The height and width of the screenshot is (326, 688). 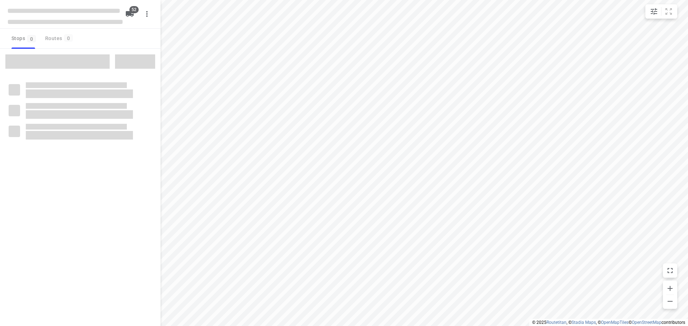 What do you see at coordinates (646, 323) in the screenshot?
I see `a: OpenStreetMap` at bounding box center [646, 323].